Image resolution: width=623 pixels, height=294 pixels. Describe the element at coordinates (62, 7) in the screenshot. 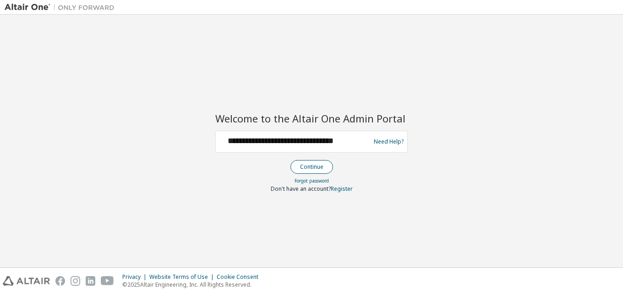

I see `img: Altair One` at that location.